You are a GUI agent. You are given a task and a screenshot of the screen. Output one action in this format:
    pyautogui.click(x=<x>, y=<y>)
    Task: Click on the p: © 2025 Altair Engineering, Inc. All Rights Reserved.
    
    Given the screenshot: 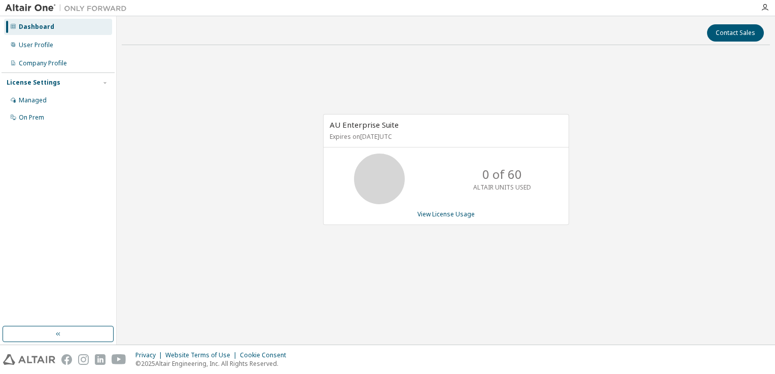 What is the action you would take?
    pyautogui.click(x=214, y=364)
    